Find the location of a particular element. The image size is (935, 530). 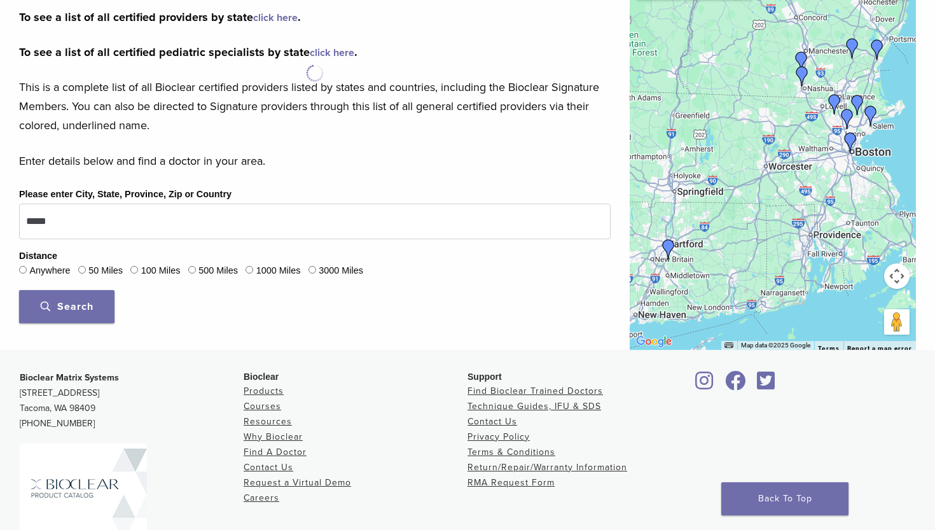

div: Dr. Vera Matshkalyan is located at coordinates (852, 48).